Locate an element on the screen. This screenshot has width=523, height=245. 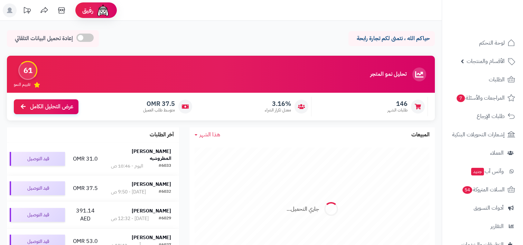
div: #6032 is located at coordinates (165, 192).